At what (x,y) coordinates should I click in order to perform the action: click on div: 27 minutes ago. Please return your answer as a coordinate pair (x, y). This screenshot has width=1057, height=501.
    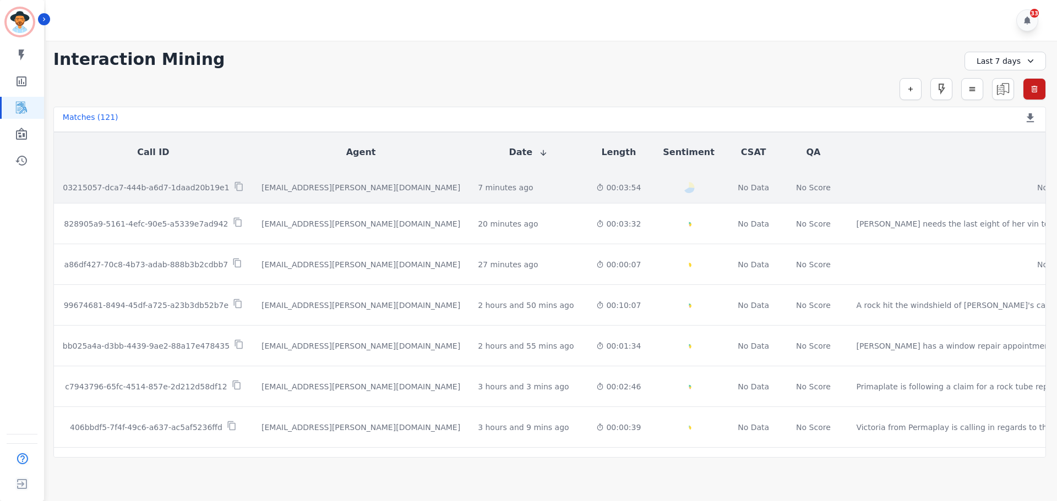
    Looking at the image, I should click on (508, 265).